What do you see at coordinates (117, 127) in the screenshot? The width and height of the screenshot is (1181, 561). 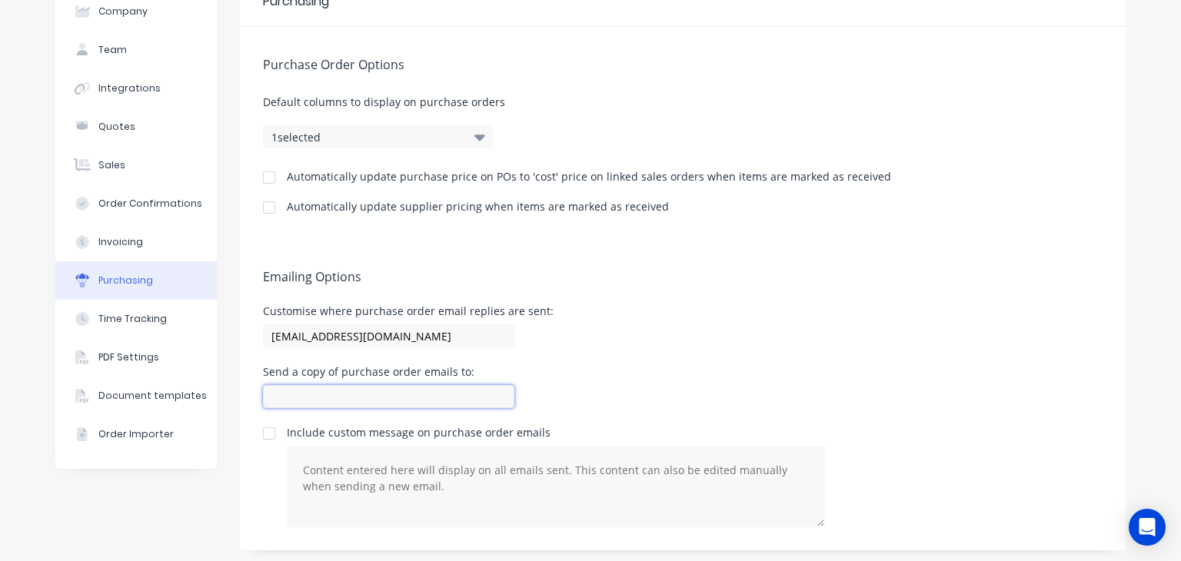 I see `div: Quotes` at bounding box center [117, 127].